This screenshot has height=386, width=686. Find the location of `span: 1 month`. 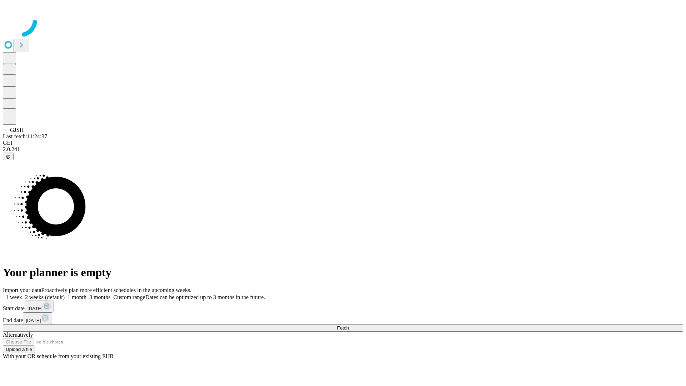

span: 1 month is located at coordinates (77, 297).